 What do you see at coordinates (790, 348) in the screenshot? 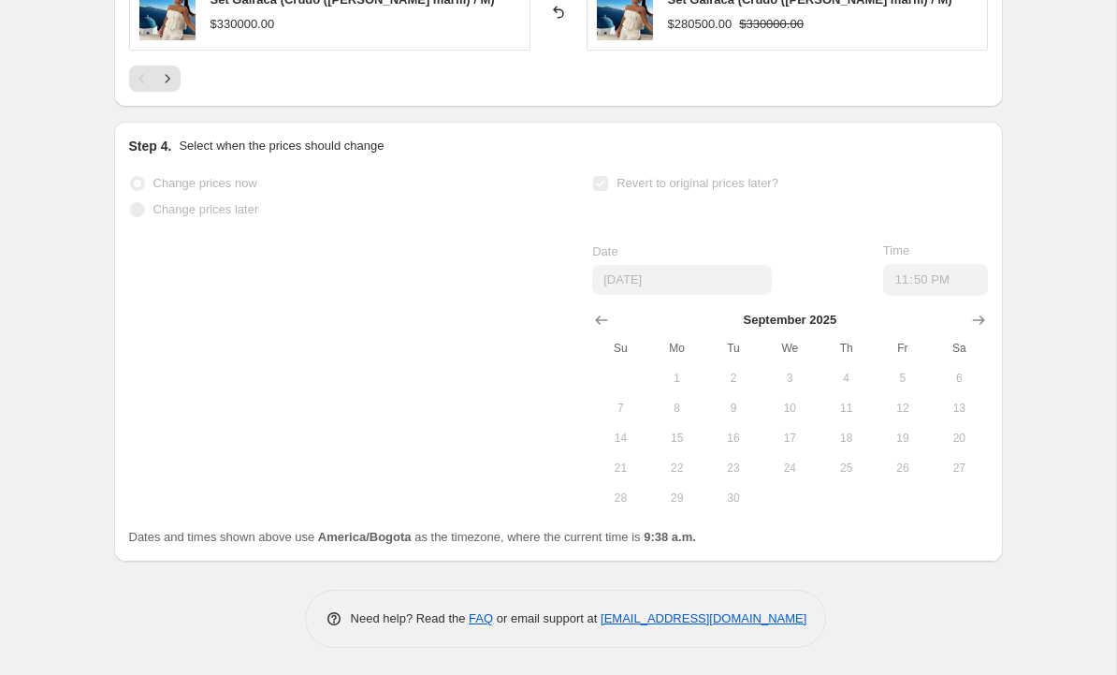
I see `th: Wednesday` at bounding box center [790, 348].